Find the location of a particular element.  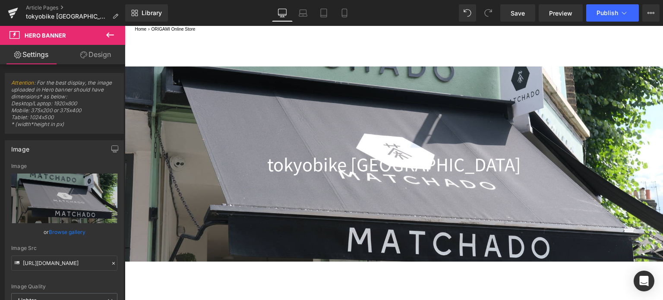

a: Article Pages is located at coordinates (76, 8).